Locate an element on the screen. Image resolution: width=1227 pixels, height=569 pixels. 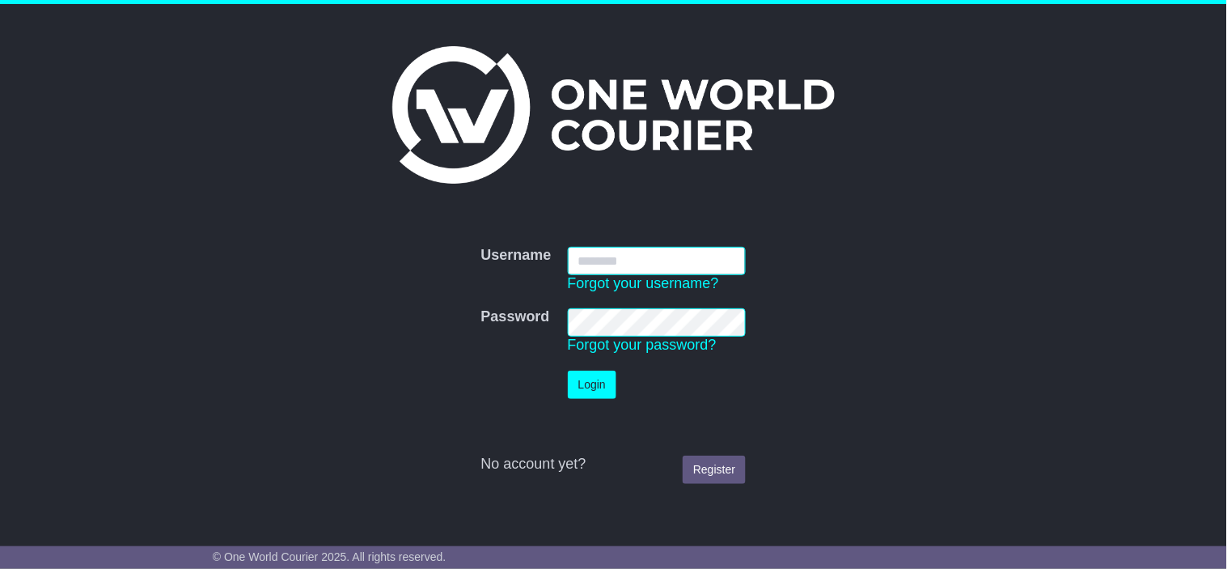
a: Register is located at coordinates (714, 469).